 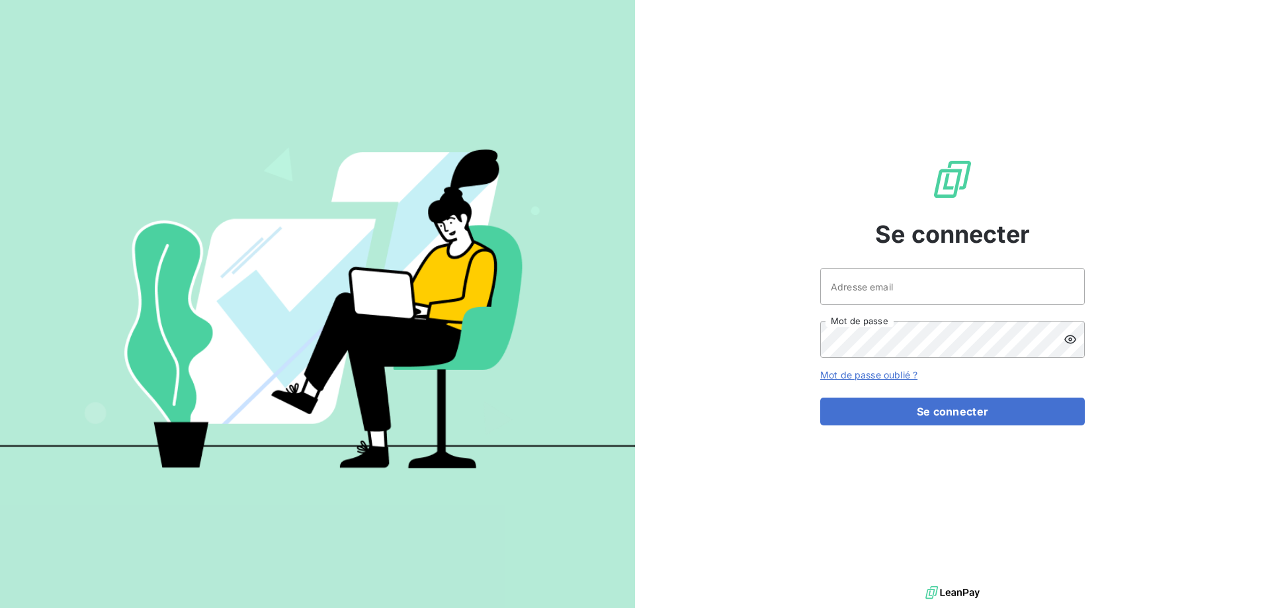 I want to click on a: Mot de passe oublié ?, so click(x=869, y=374).